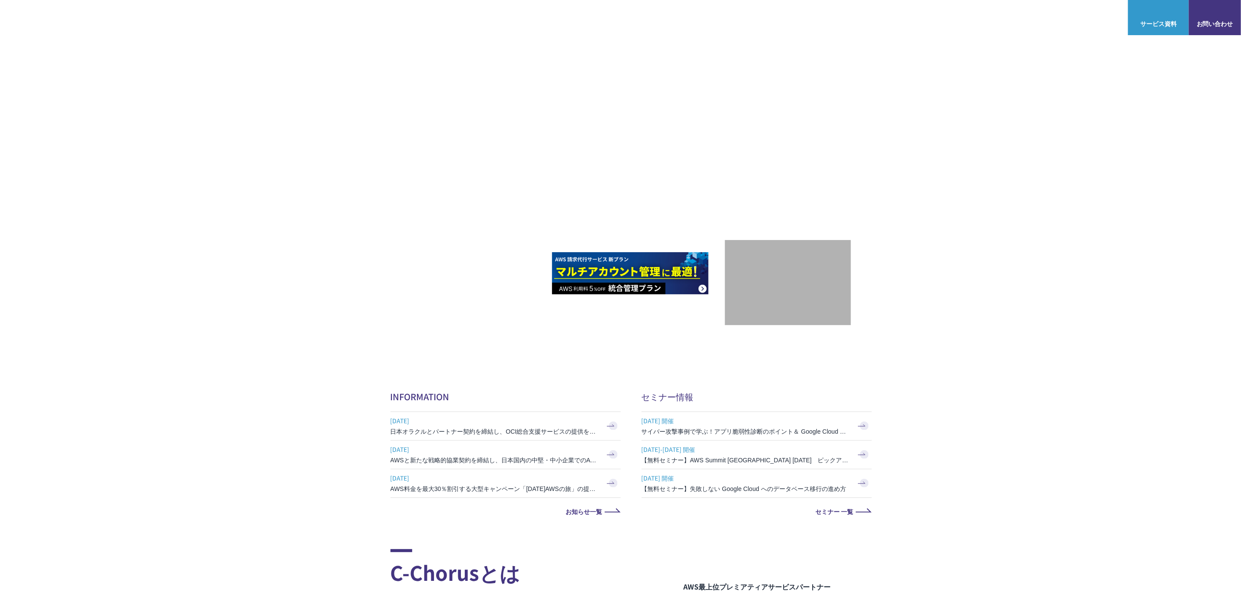 This screenshot has width=1241, height=593. Describe the element at coordinates (757, 397) in the screenshot. I see `h2: セミナー情報` at that location.